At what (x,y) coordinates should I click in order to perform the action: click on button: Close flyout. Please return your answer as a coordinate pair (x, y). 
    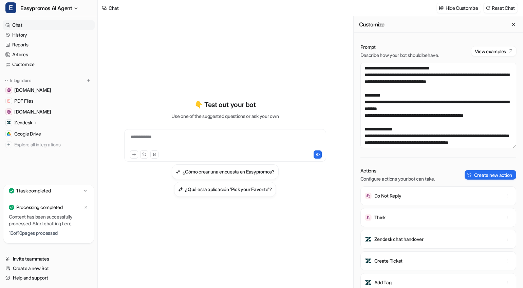
    Looking at the image, I should click on (513, 24).